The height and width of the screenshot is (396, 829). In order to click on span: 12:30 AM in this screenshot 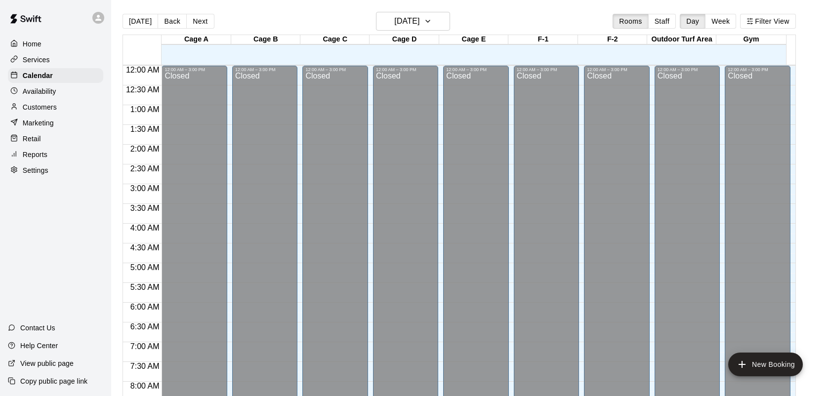, I will do `click(143, 89)`.